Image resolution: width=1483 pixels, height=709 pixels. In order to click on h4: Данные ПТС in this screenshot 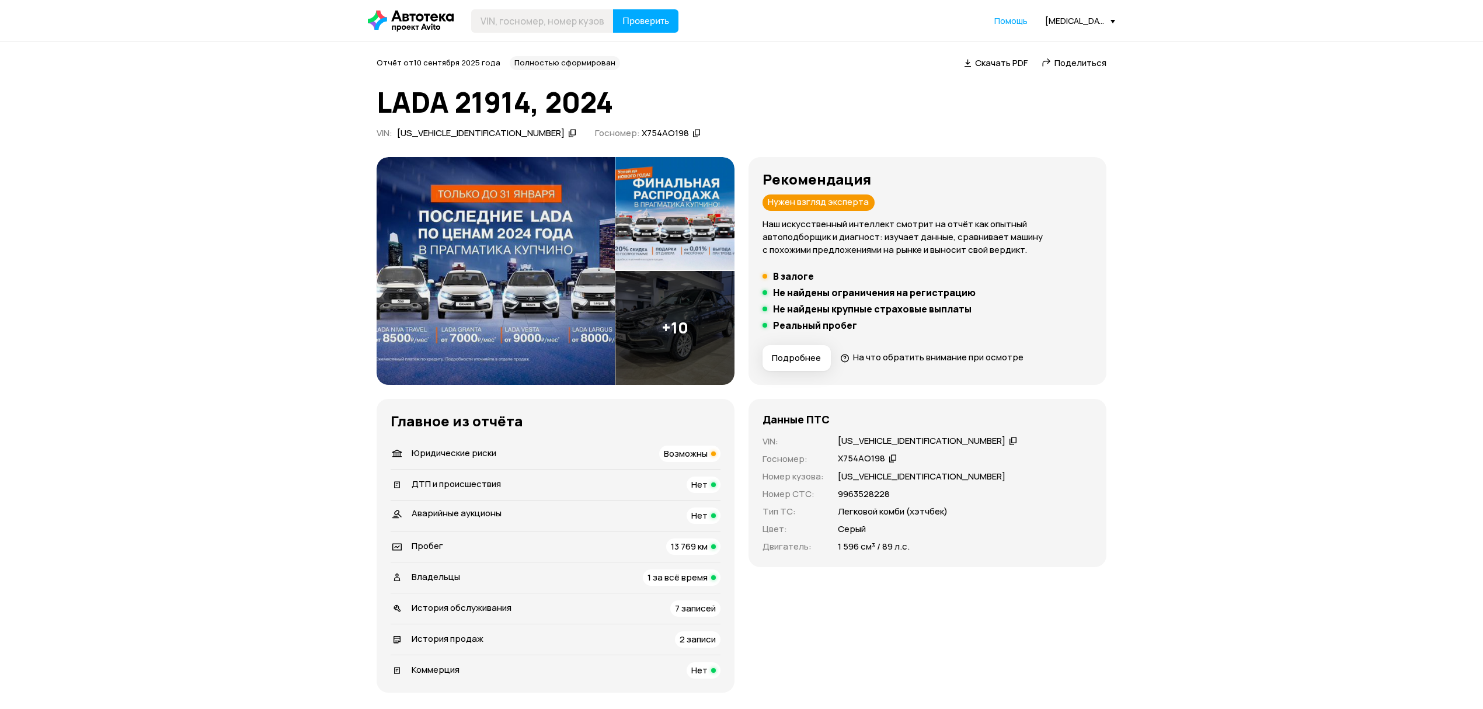, I will do `click(796, 419)`.